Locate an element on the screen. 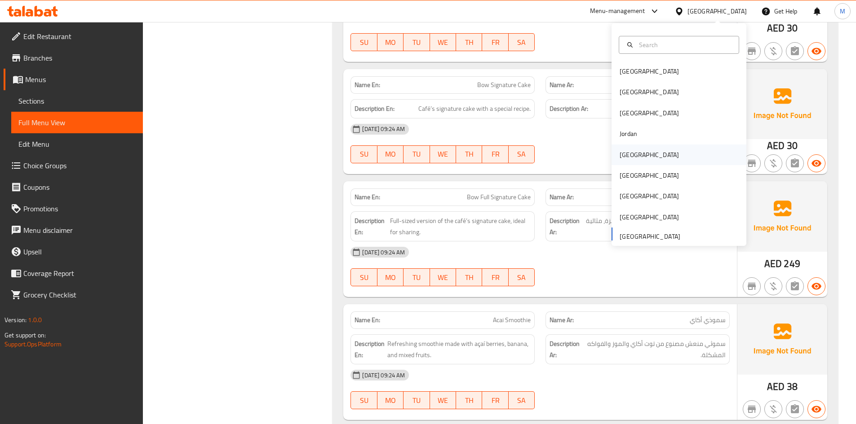 This screenshot has width=856, height=424. a: Full Menu View is located at coordinates (77, 123).